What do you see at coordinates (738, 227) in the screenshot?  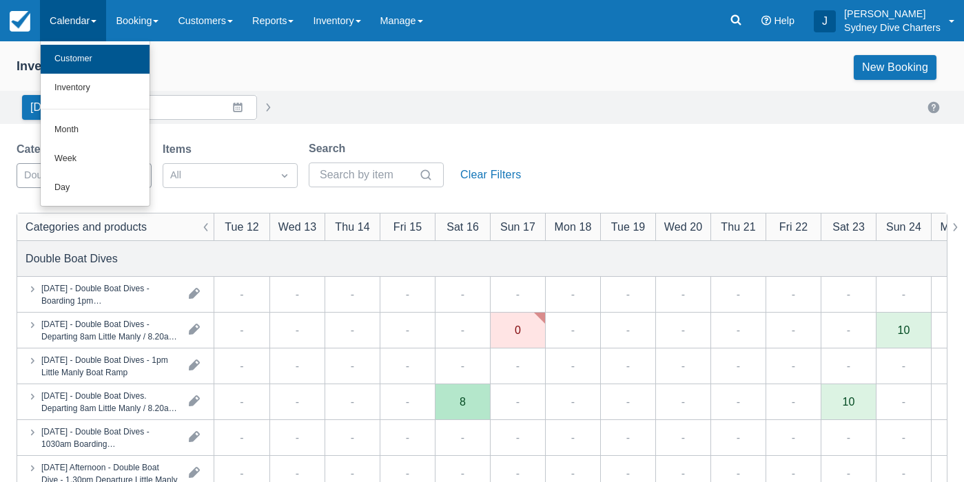 I see `div: Thu 21` at bounding box center [738, 227].